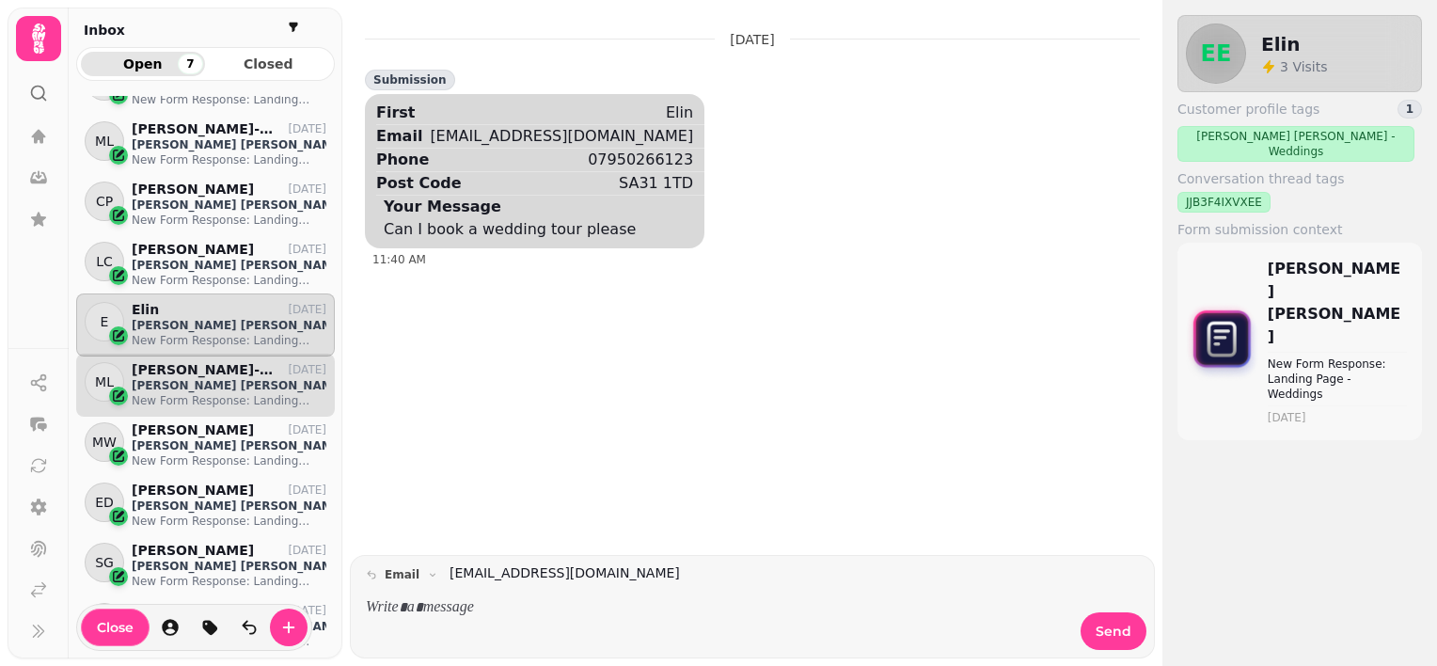  What do you see at coordinates (104, 502) in the screenshot?
I see `span: ED` at bounding box center [104, 502].